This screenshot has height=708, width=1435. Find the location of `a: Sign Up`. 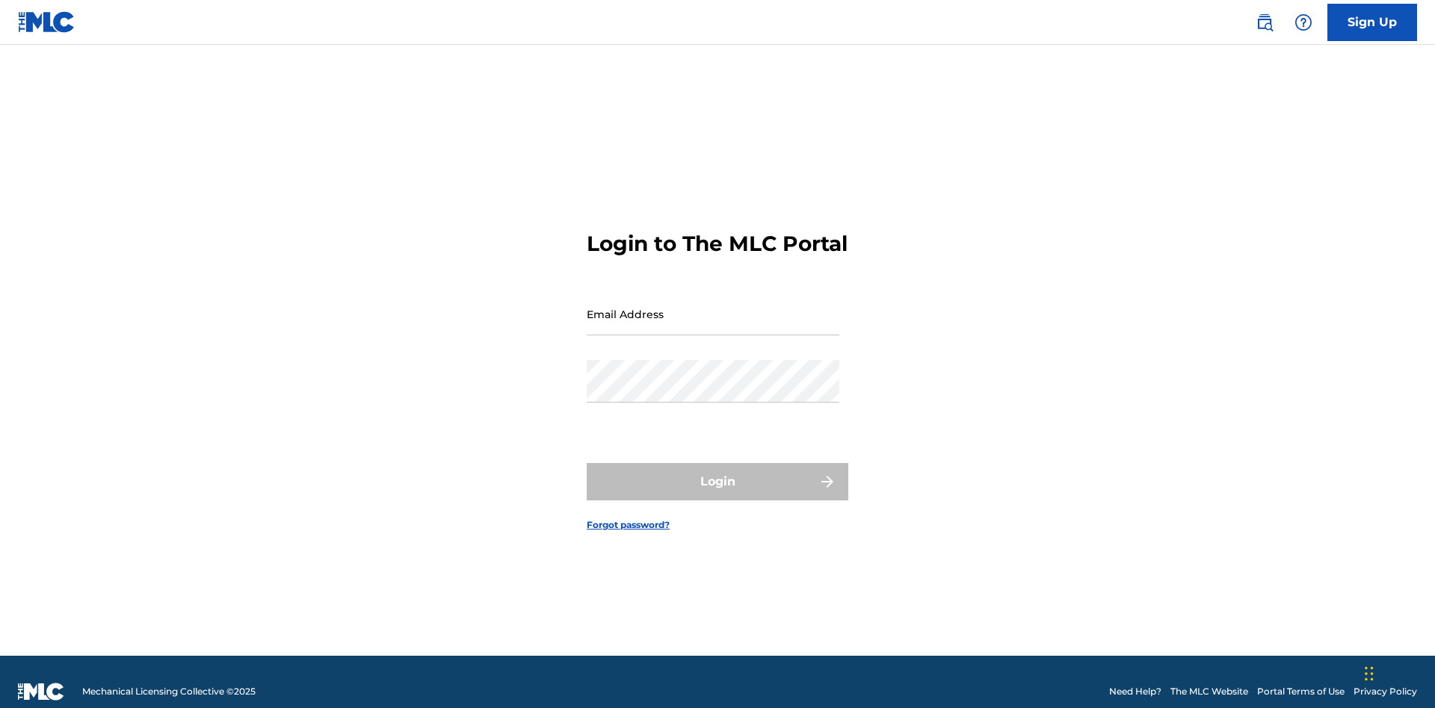

a: Sign Up is located at coordinates (1372, 22).